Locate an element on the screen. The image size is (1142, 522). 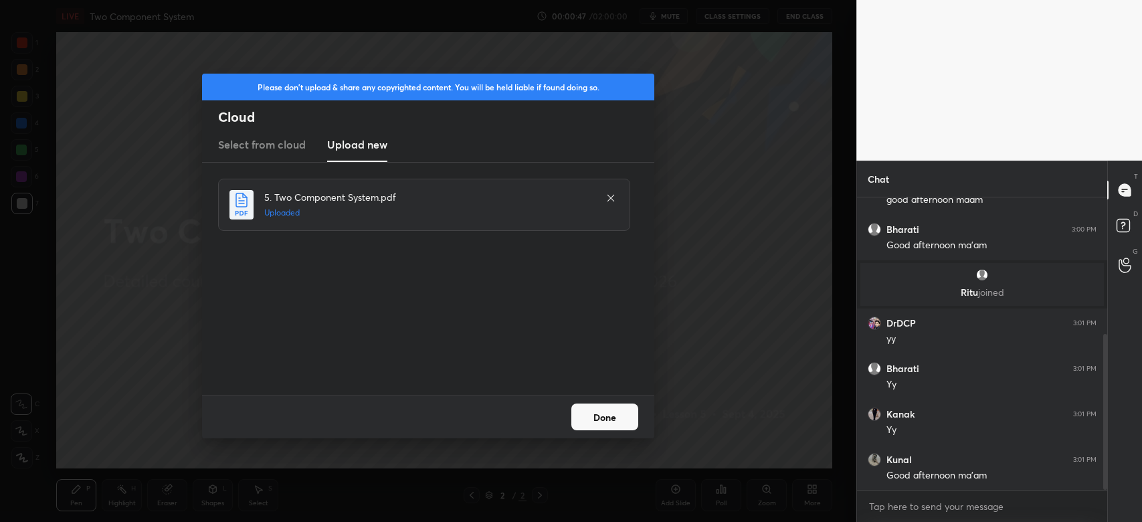
h5: Uploaded is located at coordinates (428, 213).